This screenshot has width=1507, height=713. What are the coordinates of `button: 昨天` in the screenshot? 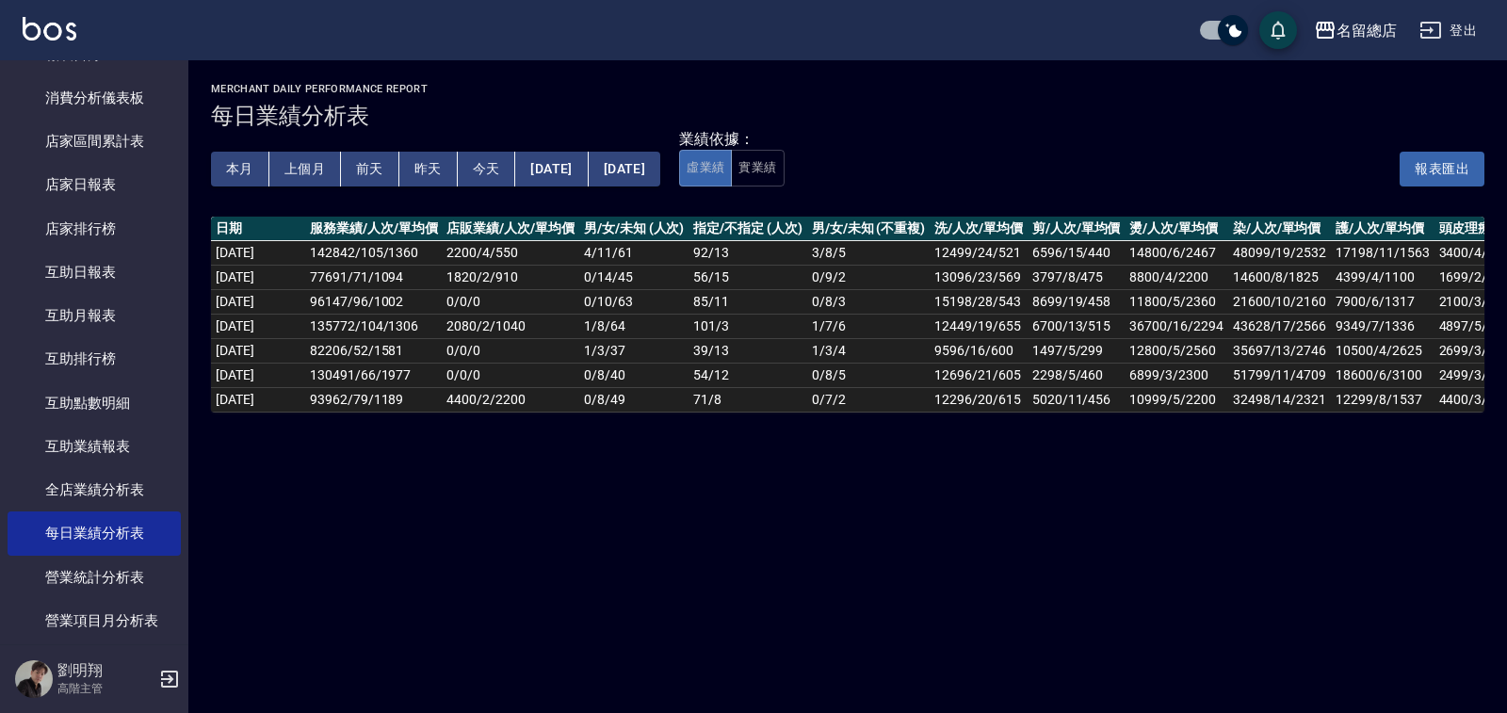 It's located at (428, 169).